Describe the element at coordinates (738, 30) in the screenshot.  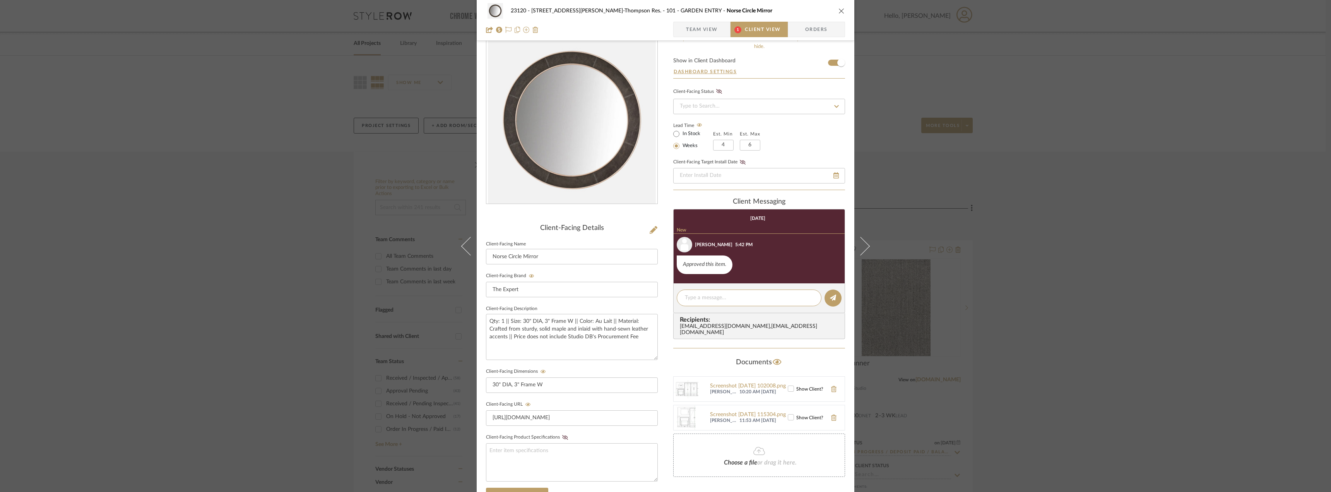
I see `span: 1` at that location.